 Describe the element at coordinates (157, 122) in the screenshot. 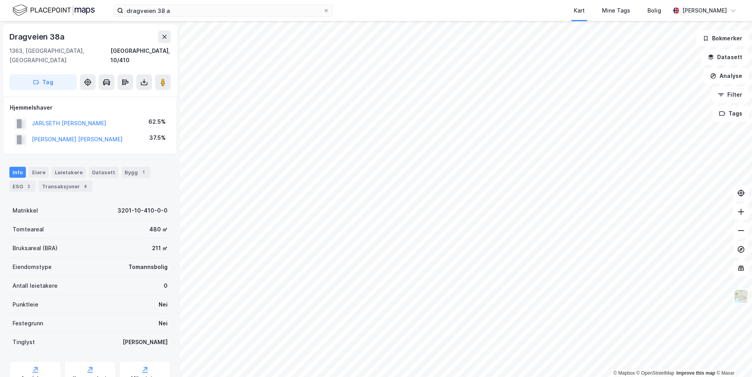

I see `div: 62.5%` at that location.